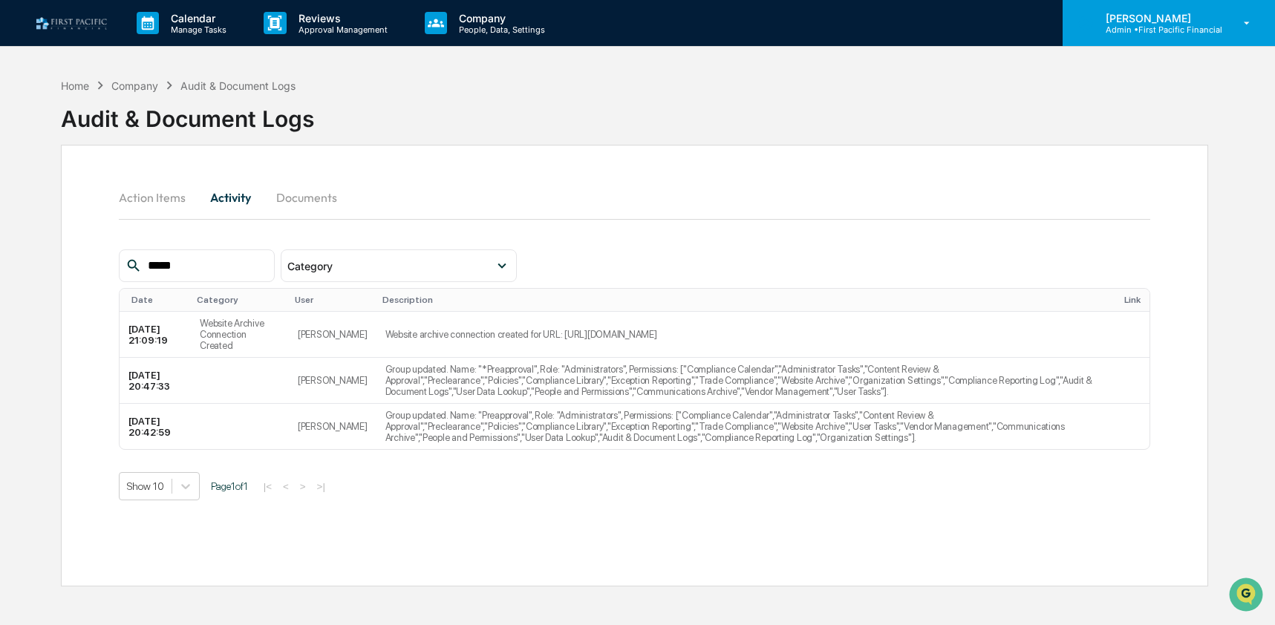 This screenshot has width=1275, height=625. I want to click on td: Group updated. Name: "Preapproval", Role: "Administrators", Permissions: ["Compliance Calendar","..., so click(744, 426).